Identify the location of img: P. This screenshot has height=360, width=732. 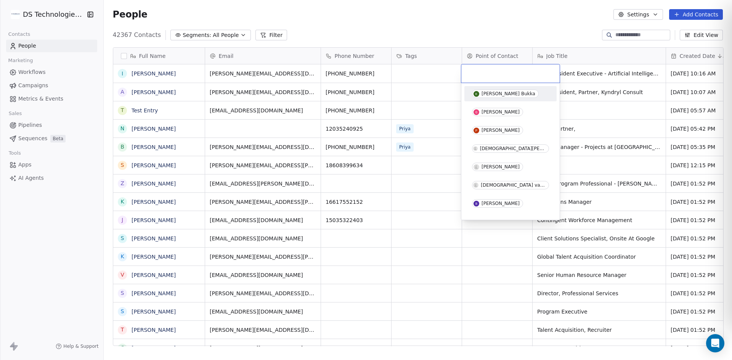
(476, 130).